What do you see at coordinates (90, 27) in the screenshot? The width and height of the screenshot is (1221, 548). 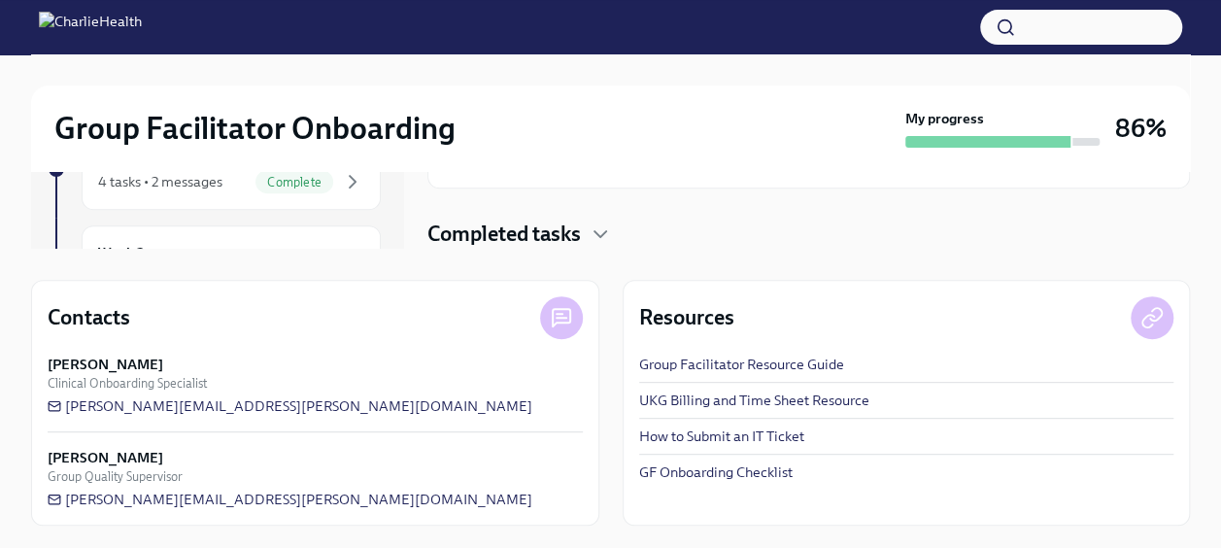 I see `img: CharlieHealth` at bounding box center [90, 27].